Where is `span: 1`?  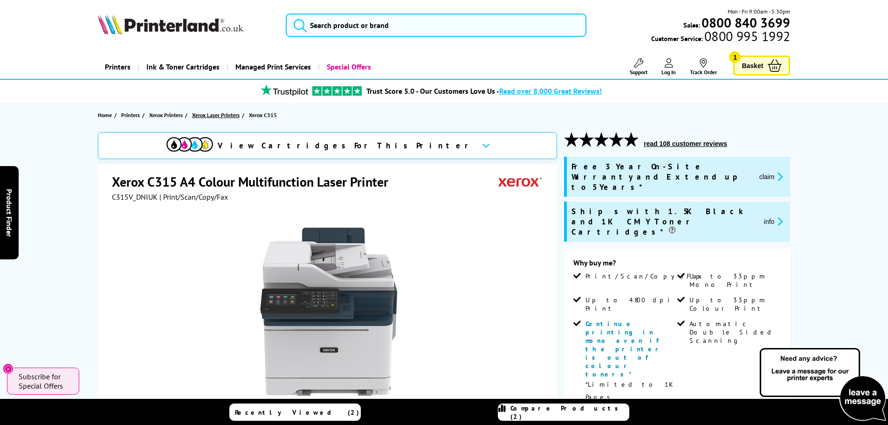 span: 1 is located at coordinates (734, 57).